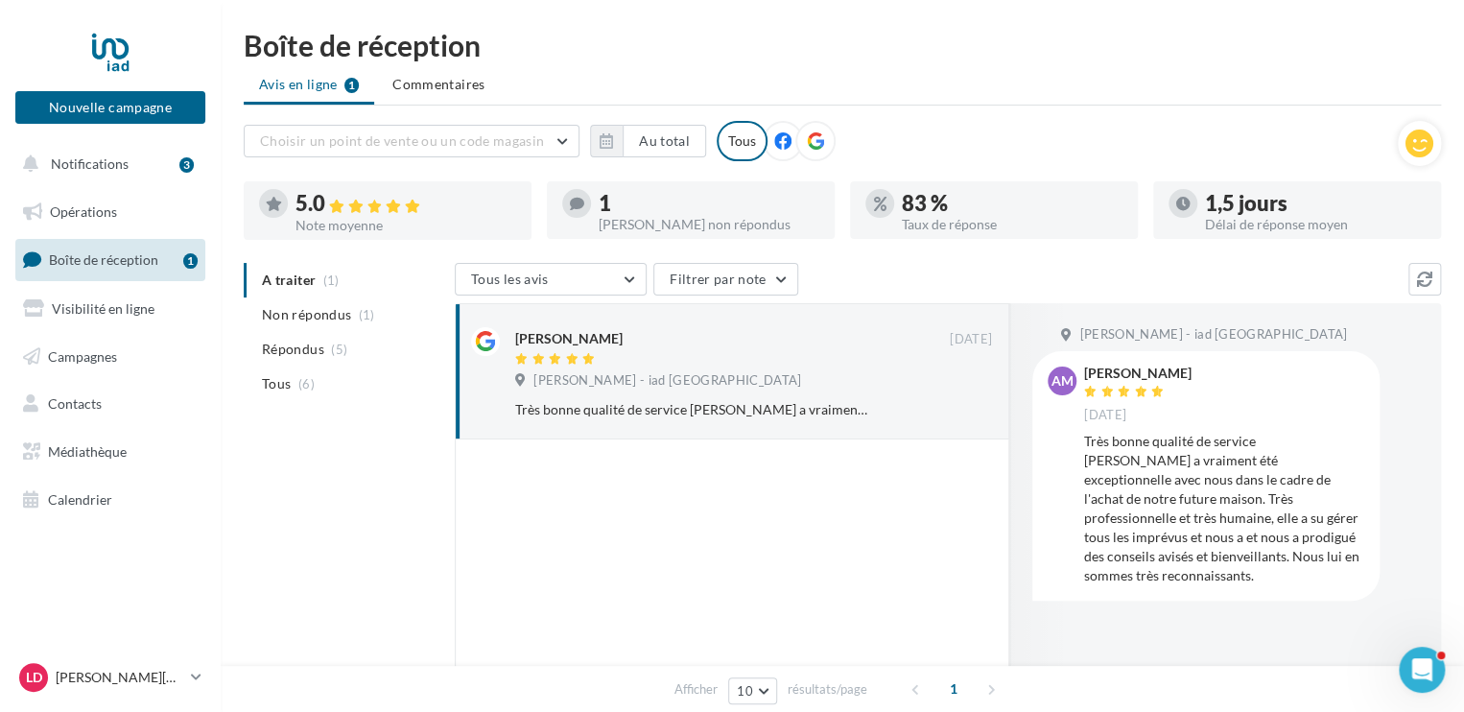  Describe the element at coordinates (83, 355) in the screenshot. I see `span: Campagnes` at that location.